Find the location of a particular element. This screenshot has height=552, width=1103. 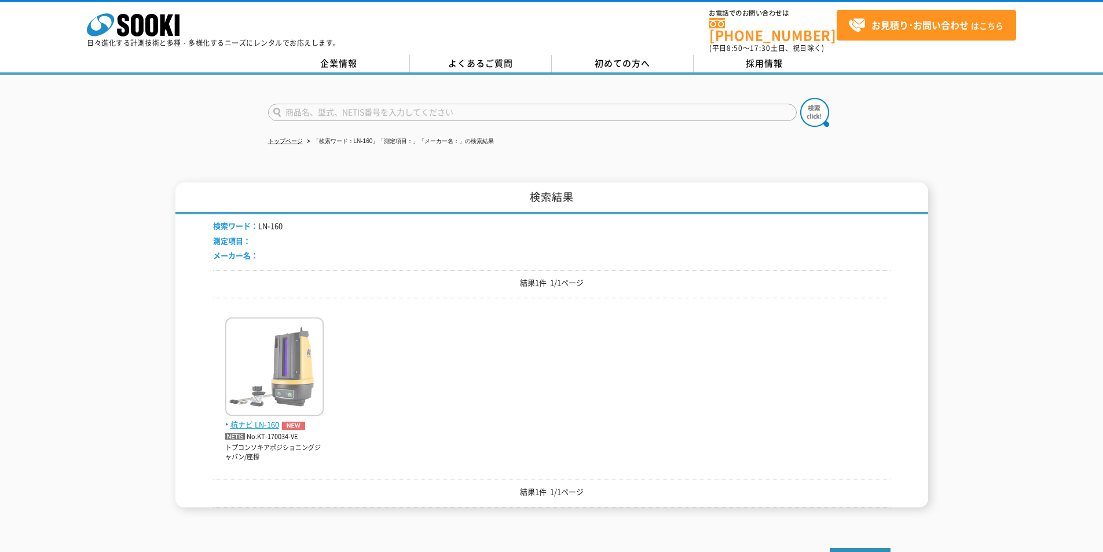

h1: 検索結果 is located at coordinates (552, 198).